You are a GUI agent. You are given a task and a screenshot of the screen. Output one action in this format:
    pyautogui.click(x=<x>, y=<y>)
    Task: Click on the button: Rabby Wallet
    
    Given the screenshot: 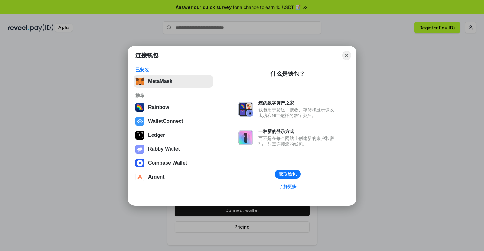 What is the action you would take?
    pyautogui.click(x=173, y=149)
    